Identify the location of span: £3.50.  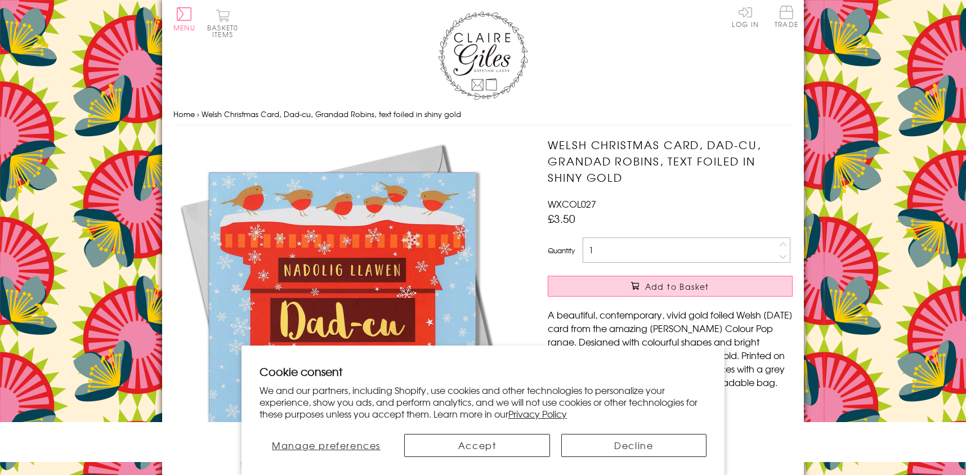
(561, 219).